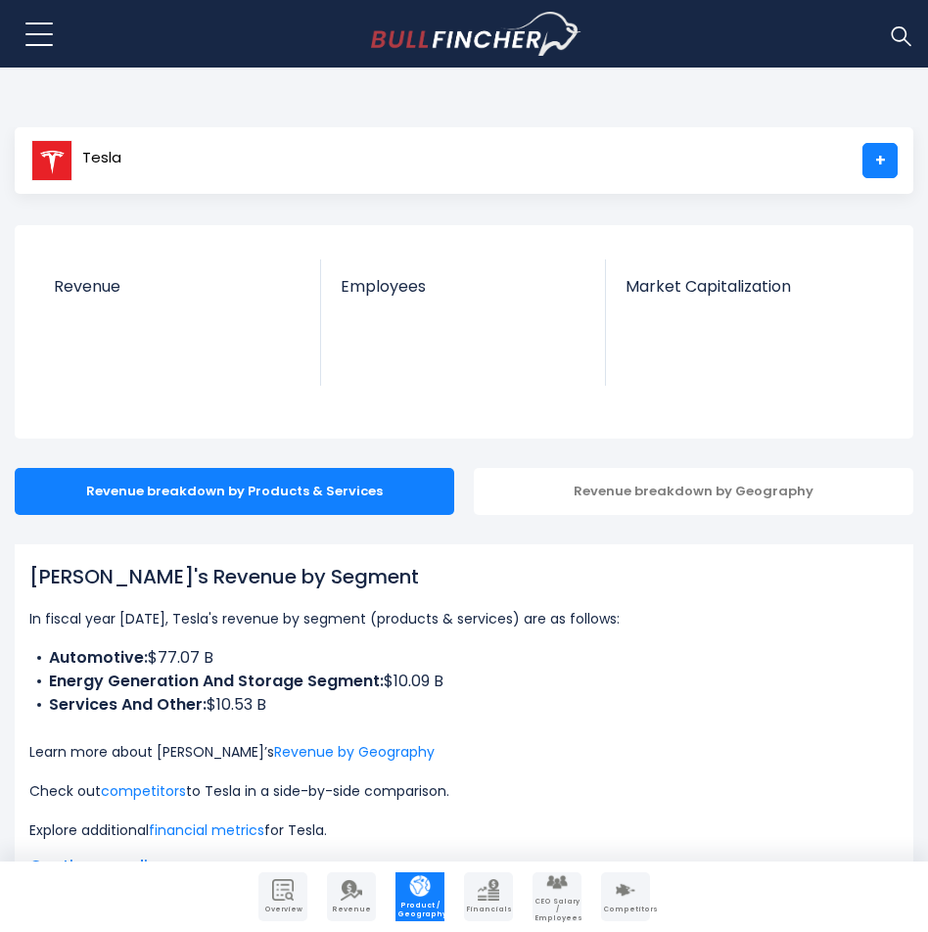 This screenshot has height=932, width=928. Describe the element at coordinates (143, 791) in the screenshot. I see `a: competitors` at that location.